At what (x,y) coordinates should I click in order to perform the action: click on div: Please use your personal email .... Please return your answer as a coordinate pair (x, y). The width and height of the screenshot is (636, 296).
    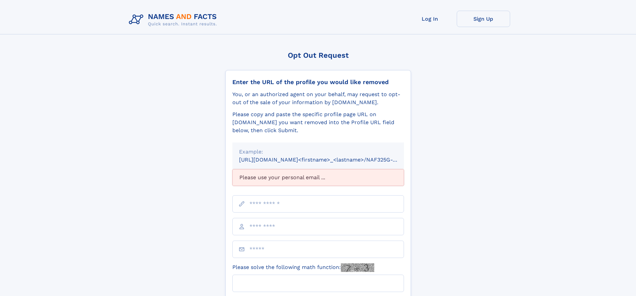
    Looking at the image, I should click on (318, 177).